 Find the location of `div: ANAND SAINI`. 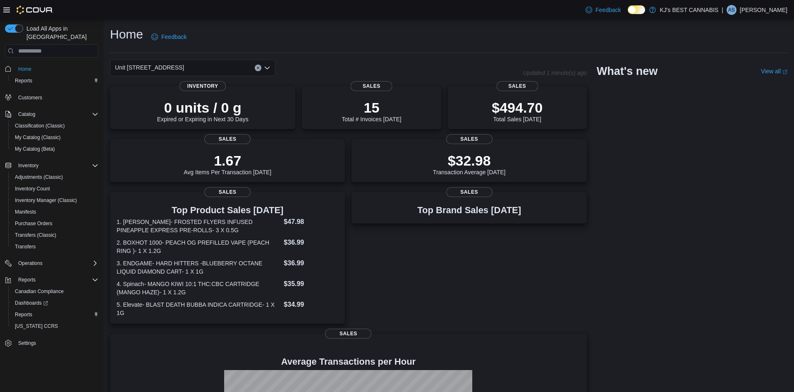

div: ANAND SAINI is located at coordinates (731, 10).